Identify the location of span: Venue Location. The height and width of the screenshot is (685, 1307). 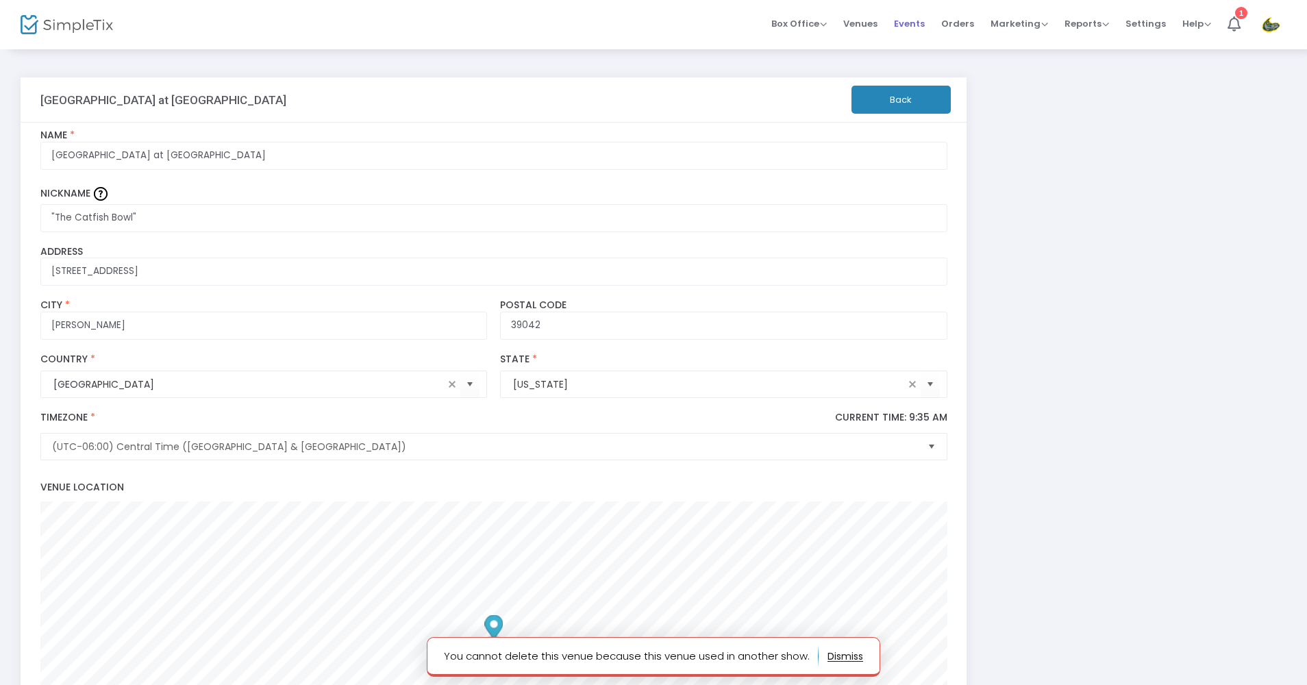
(82, 487).